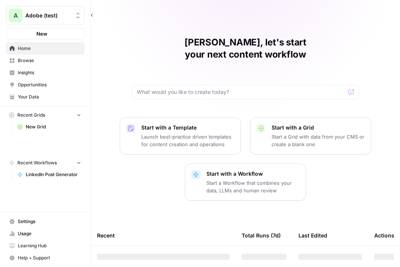 The height and width of the screenshot is (267, 400). I want to click on button: Start with a WorkflowStart a Workflow that combines your data, LLMs and human review, so click(246, 182).